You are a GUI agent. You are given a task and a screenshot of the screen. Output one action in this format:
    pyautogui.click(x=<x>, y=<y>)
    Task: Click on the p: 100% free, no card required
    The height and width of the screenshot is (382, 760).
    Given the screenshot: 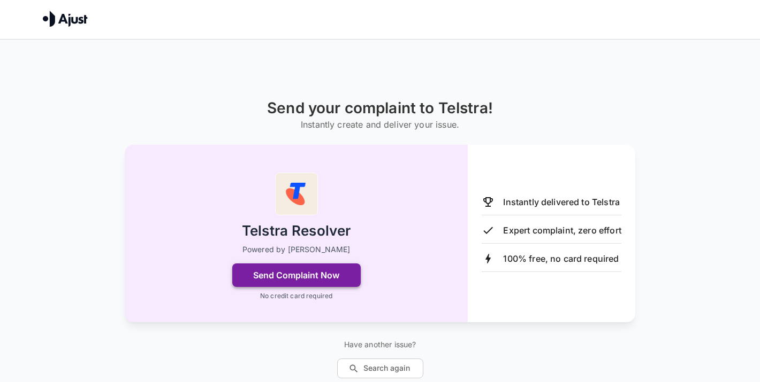 What is the action you would take?
    pyautogui.click(x=561, y=259)
    